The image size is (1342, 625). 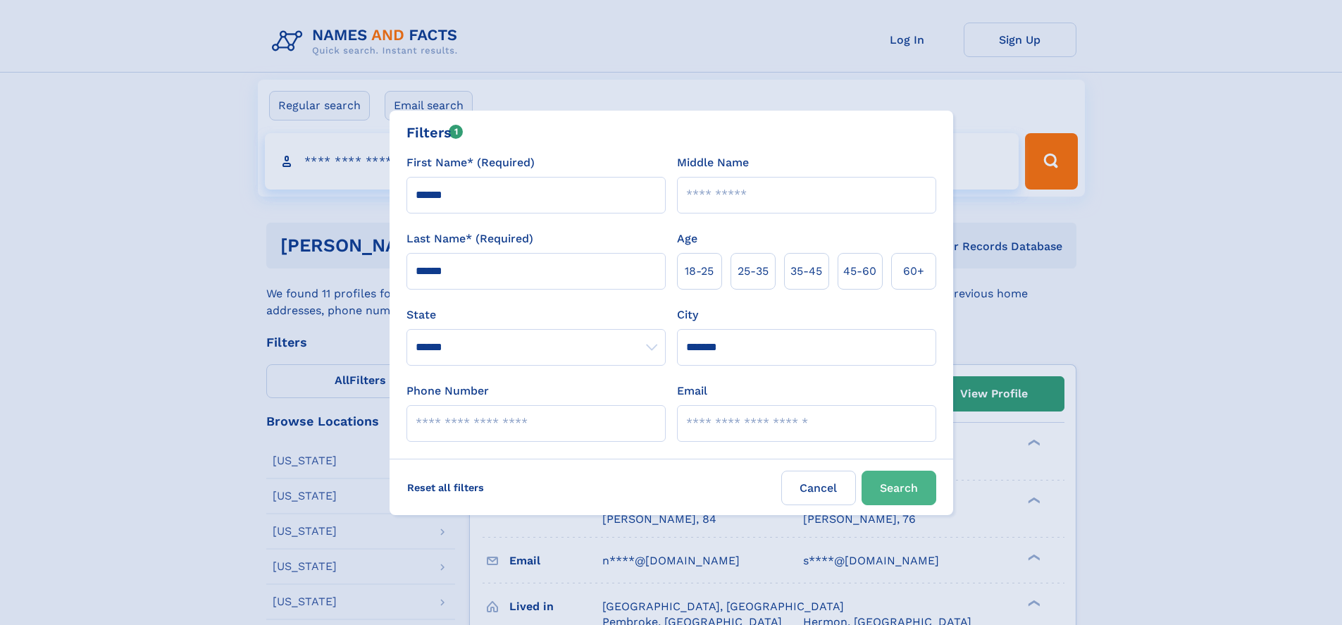 I want to click on label: Phone Number, so click(x=447, y=391).